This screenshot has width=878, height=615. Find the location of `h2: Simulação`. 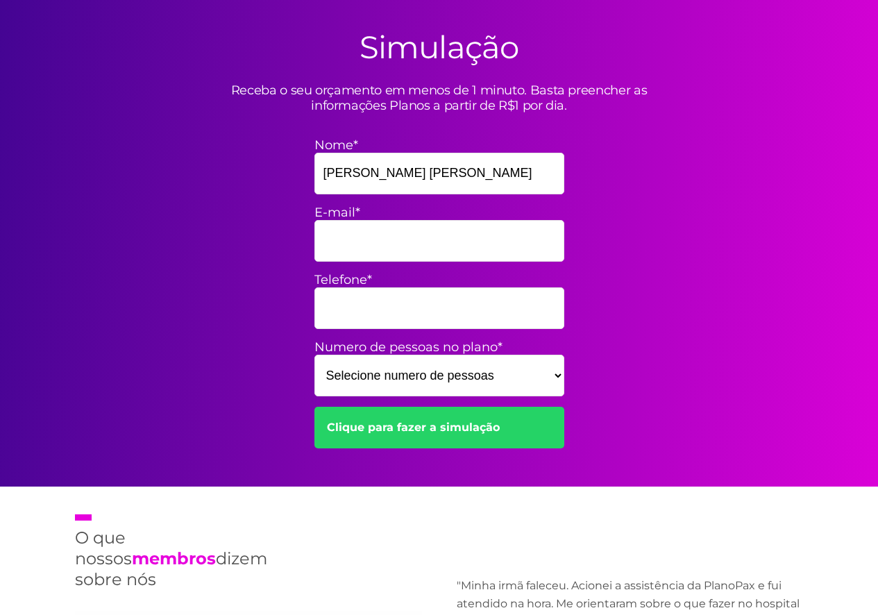

h2: Simulação is located at coordinates (439, 47).